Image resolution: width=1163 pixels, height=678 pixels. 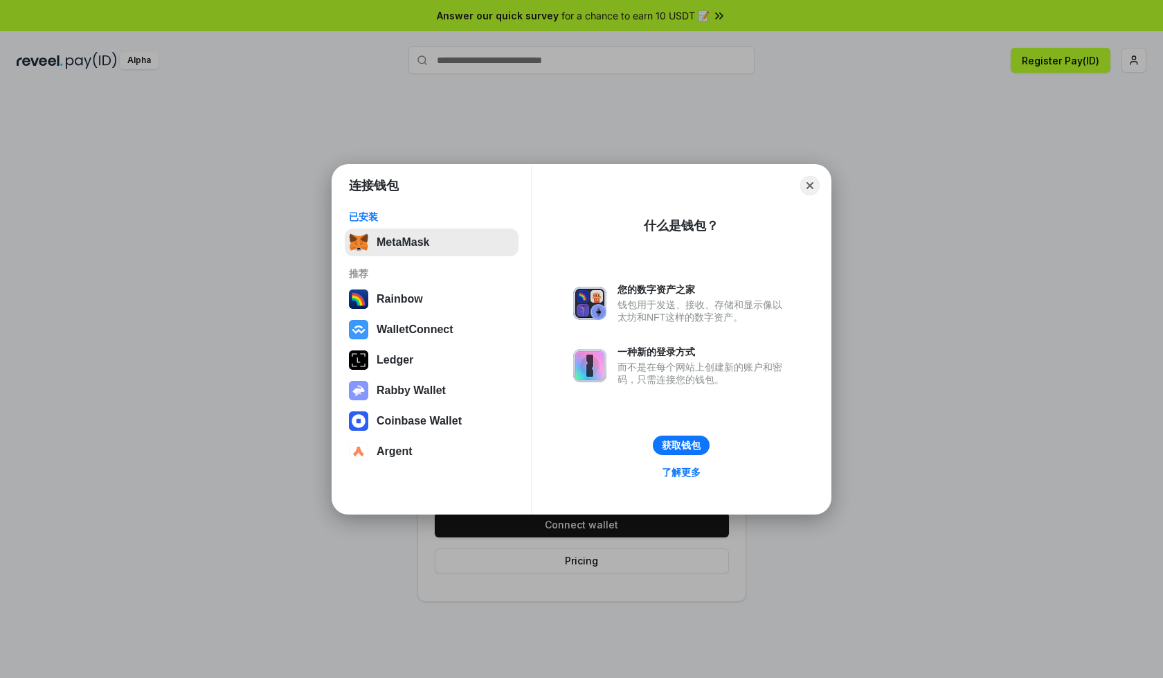 What do you see at coordinates (359, 242) in the screenshot?
I see `img: svg+xml,%3Csvg%20fill%3D%22none%22%20height%3D%2233%22%20viewBox%3D%220%200%2035%2033%22%20width%...` at bounding box center [359, 242].